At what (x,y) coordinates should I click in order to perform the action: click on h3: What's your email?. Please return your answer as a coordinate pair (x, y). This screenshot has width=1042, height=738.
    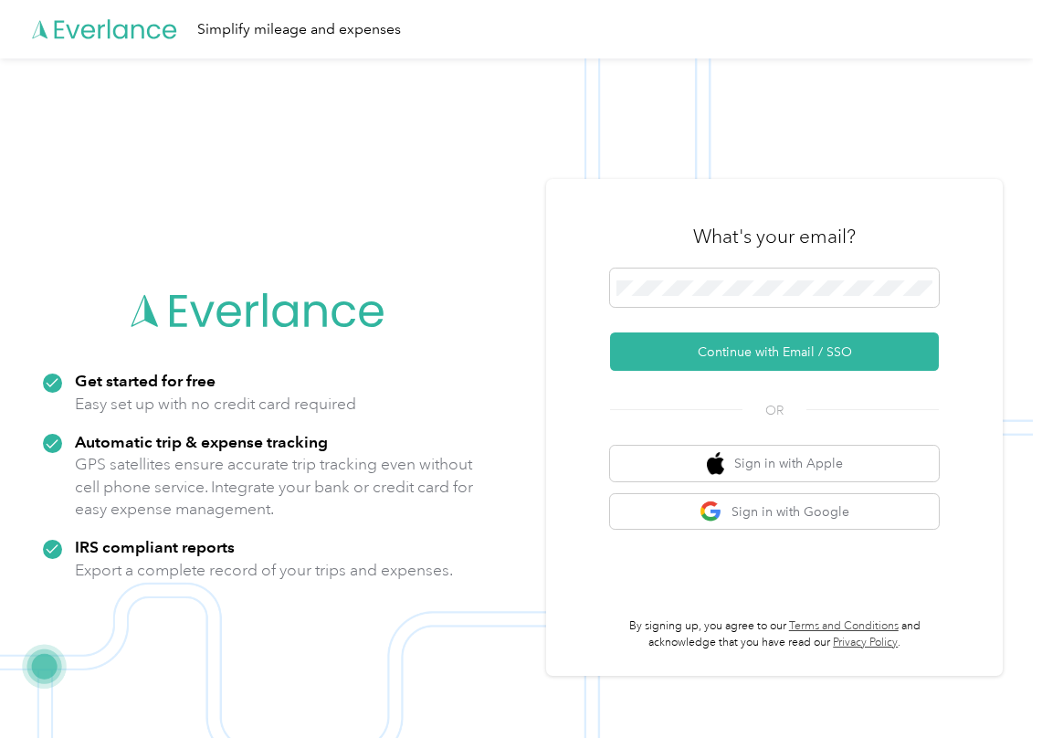
    Looking at the image, I should click on (775, 237).